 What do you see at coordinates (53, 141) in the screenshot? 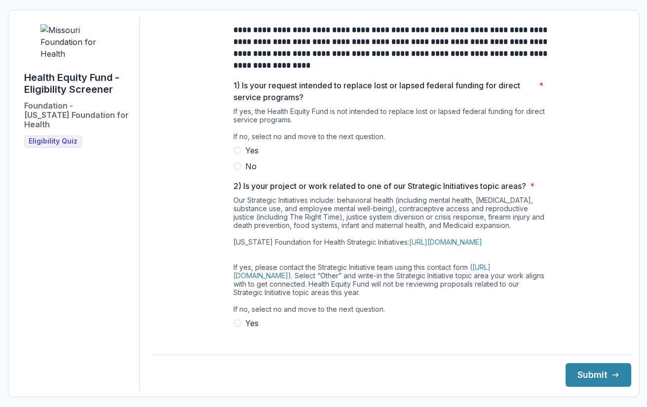
I see `span: Eligibility Quiz` at bounding box center [53, 141].